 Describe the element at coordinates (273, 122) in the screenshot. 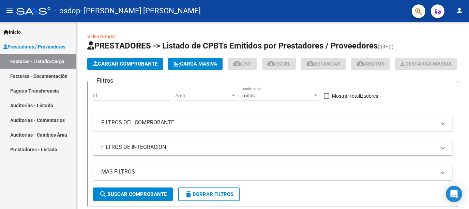

I see `mat-expansion-panel-header: FILTROS DEL COMPROBANTE` at that location.